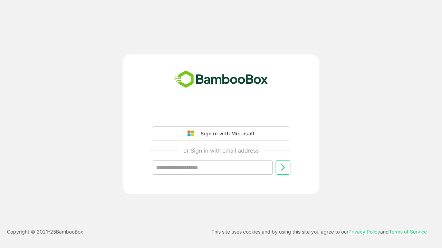  Describe the element at coordinates (364, 232) in the screenshot. I see `a: Privacy Policy` at that location.